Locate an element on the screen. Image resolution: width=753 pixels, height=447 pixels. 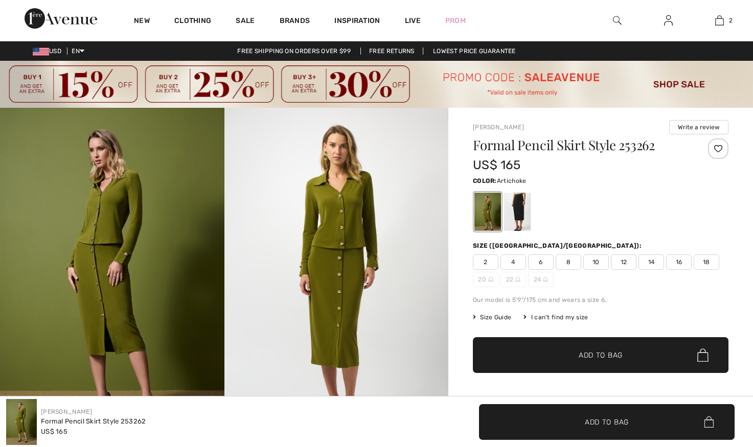
span: 20 is located at coordinates (485, 280).